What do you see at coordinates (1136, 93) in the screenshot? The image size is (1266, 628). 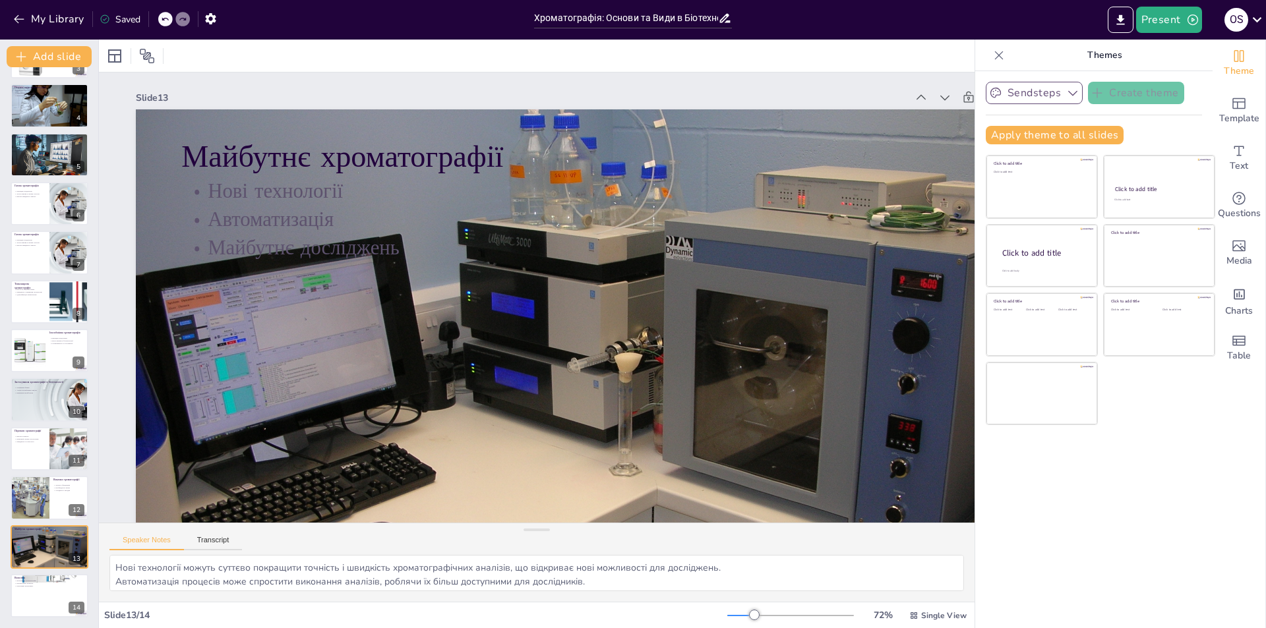 I see `button: Create theme` at bounding box center [1136, 93].